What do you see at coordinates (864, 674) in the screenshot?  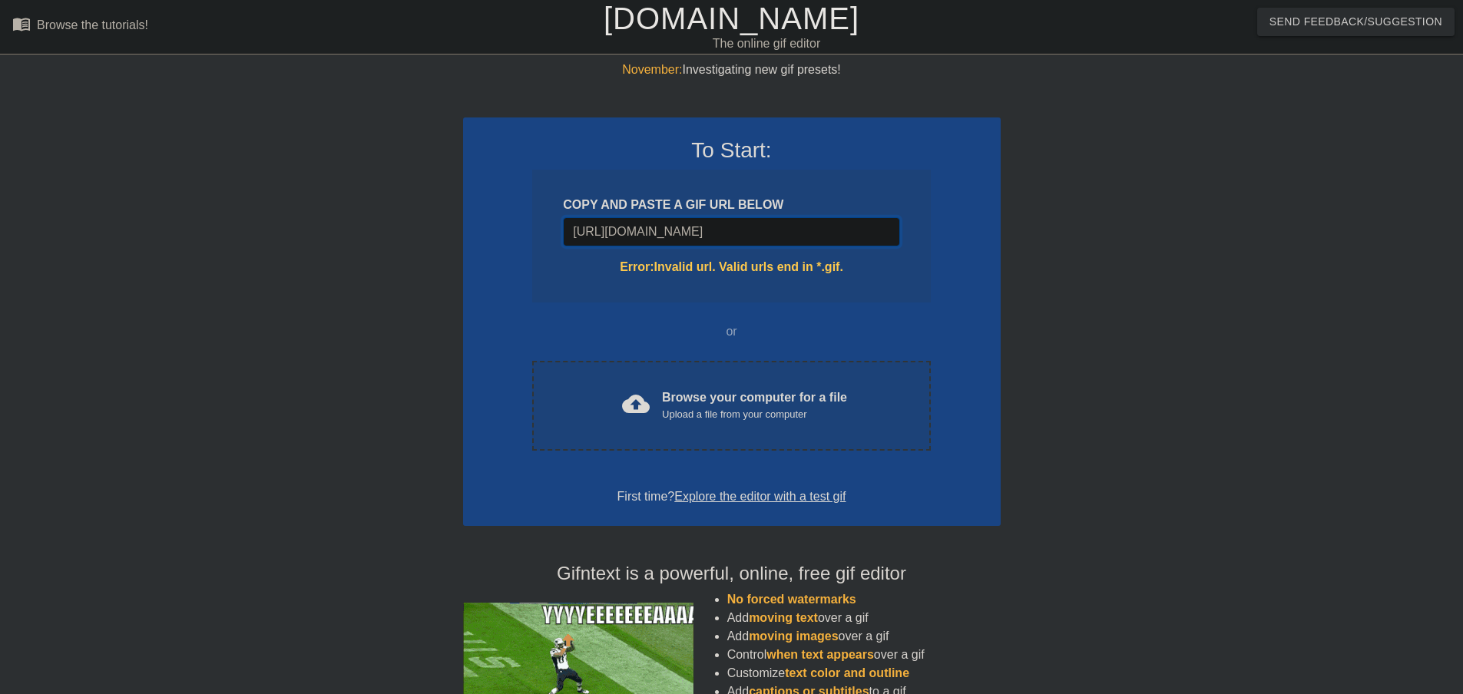 I see `li: Customize` at bounding box center [864, 674].